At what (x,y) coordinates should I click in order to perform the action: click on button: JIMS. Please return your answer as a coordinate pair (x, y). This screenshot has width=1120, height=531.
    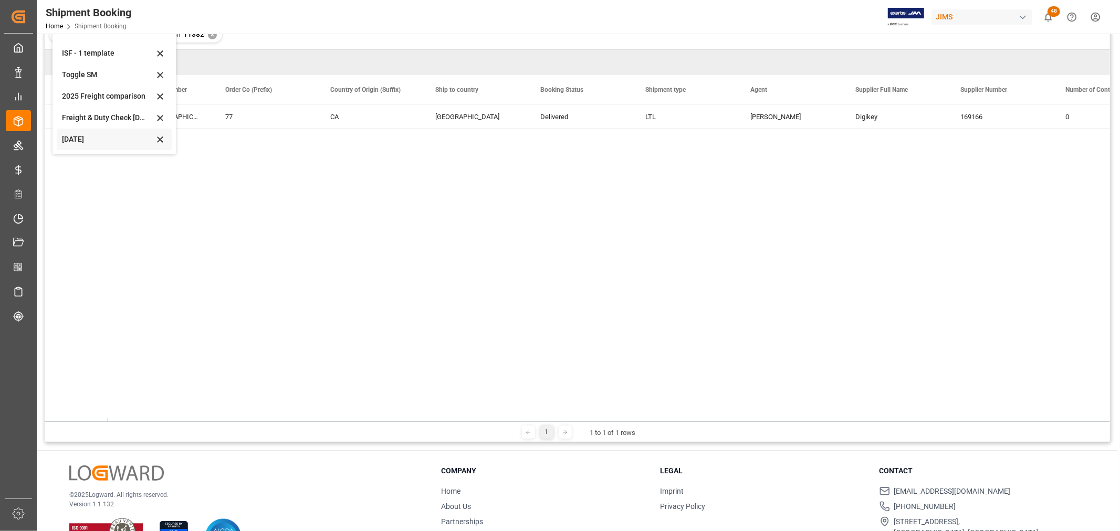
    Looking at the image, I should click on (984, 17).